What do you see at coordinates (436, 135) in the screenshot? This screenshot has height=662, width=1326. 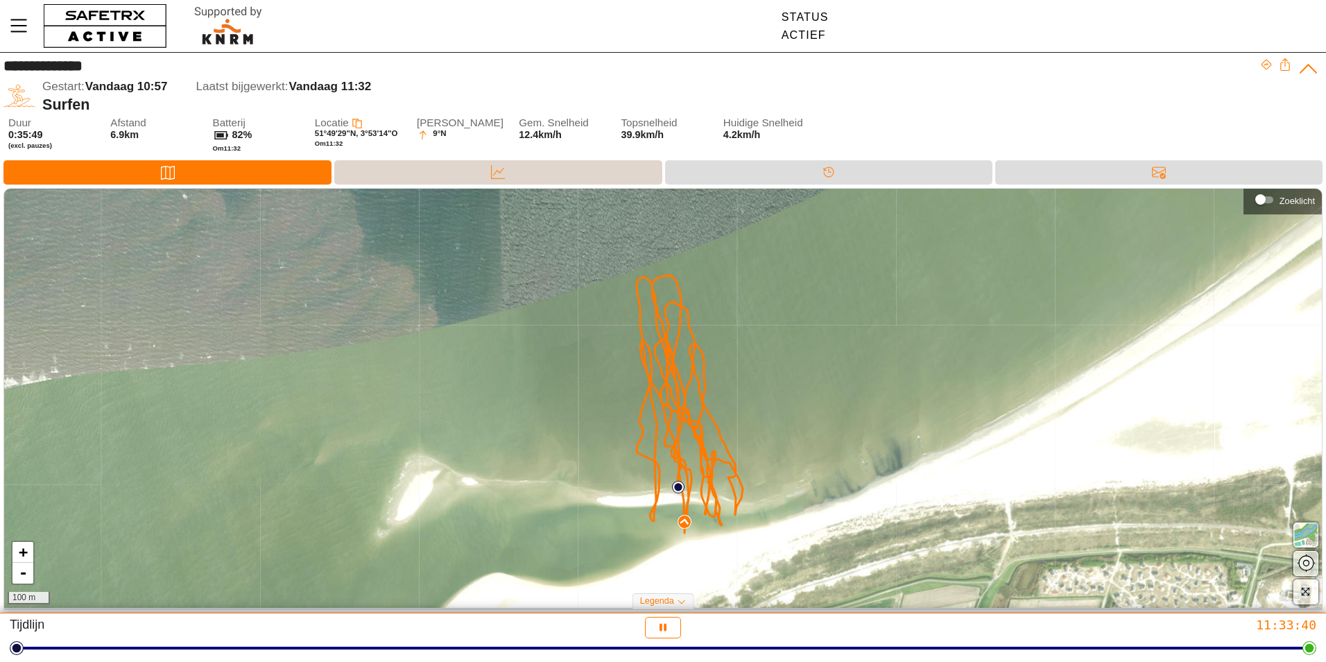 I see `span: 9°` at bounding box center [436, 135].